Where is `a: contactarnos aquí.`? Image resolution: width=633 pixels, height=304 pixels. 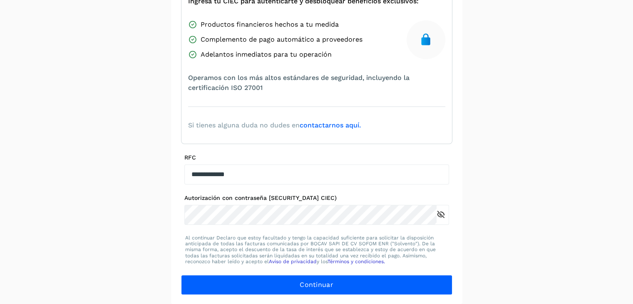
a: contactarnos aquí. is located at coordinates (330, 125).